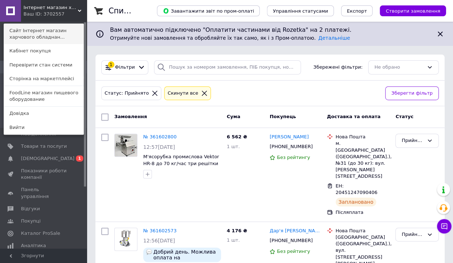 The width and height of the screenshot is (453, 263). Describe the element at coordinates (444, 226) in the screenshot. I see `button: Чат з покупцем` at that location.